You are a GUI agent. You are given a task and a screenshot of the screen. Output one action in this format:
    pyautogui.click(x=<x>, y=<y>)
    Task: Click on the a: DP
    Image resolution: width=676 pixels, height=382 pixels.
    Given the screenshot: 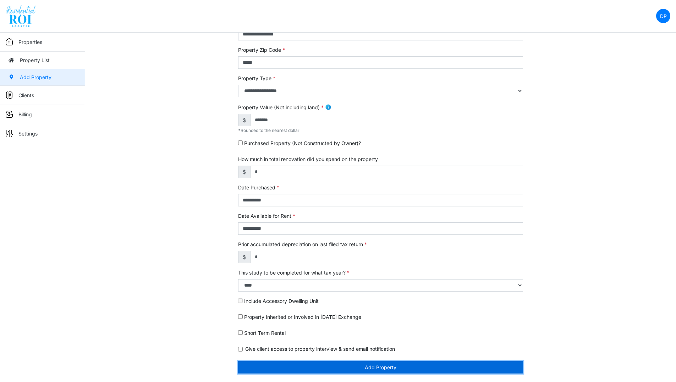 What is the action you would take?
    pyautogui.click(x=663, y=16)
    